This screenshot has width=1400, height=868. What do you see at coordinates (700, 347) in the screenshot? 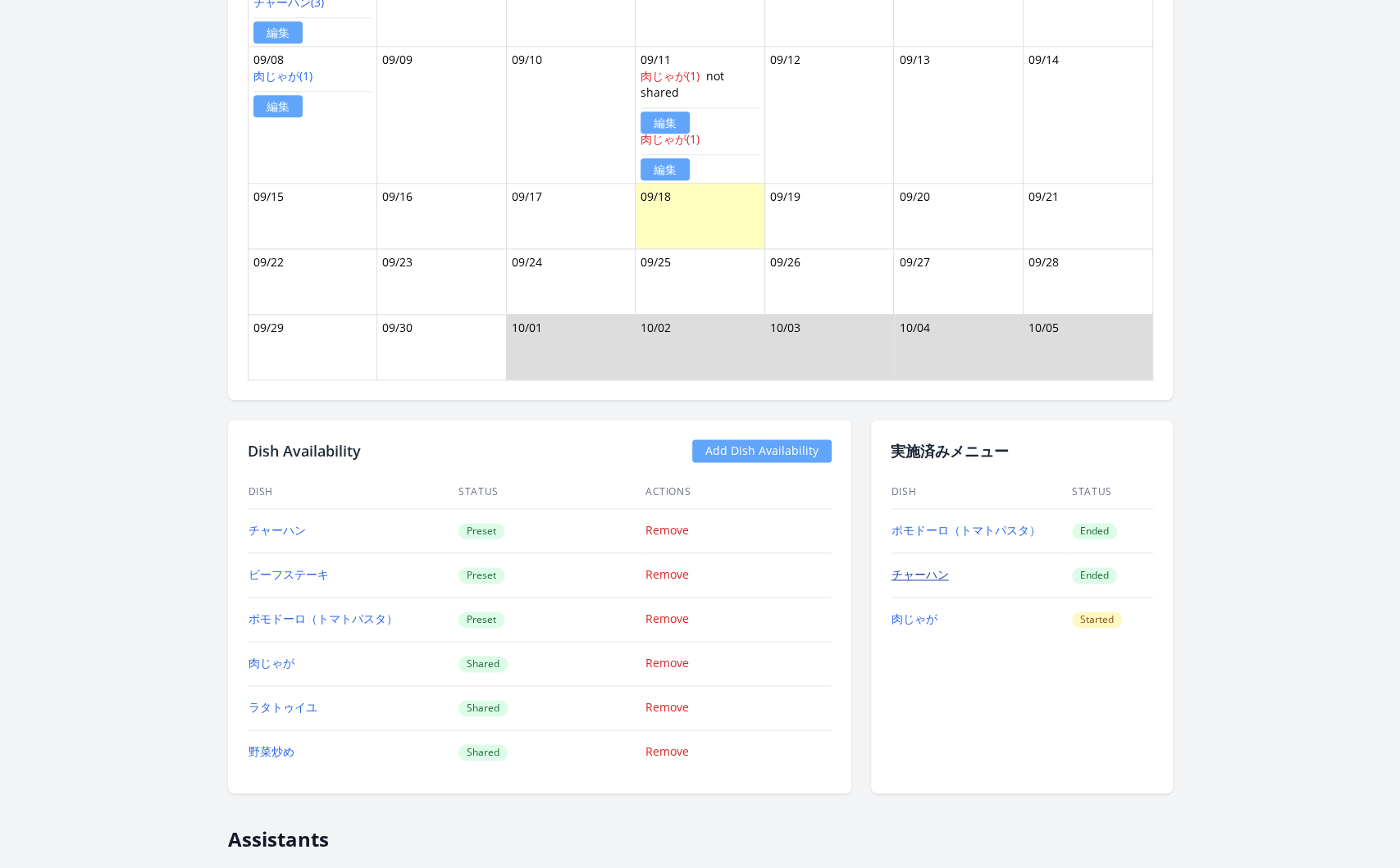
I see `td: 10/02` at bounding box center [700, 347].